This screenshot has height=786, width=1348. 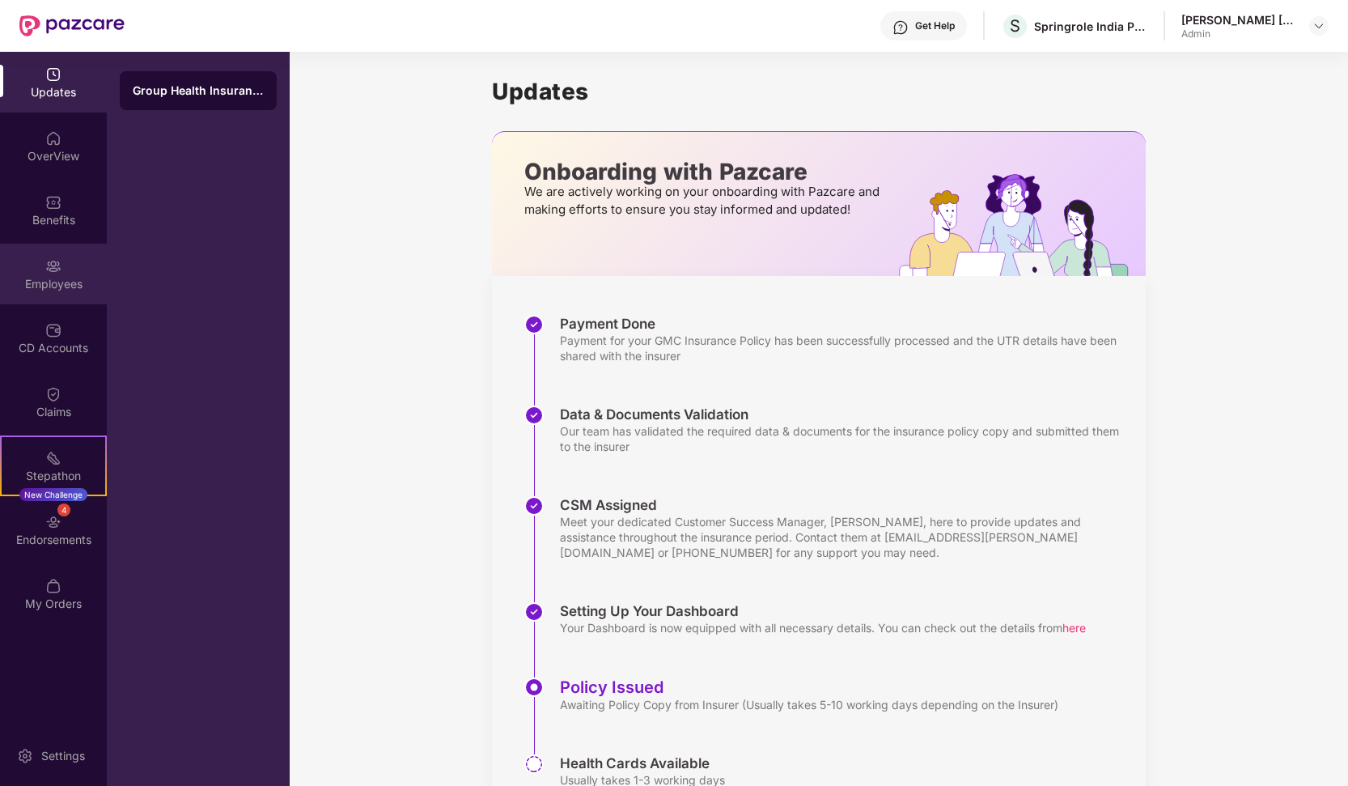 What do you see at coordinates (53, 138) in the screenshot?
I see `img: svg+xml;base64,PHN2ZyBpZD0iSG9tZSIgeG1sbnM9Imh0dHA6Ly93d3cudzMub3JnLzIwMDAvc3ZnIiB3aWR0aD0iMjAiIG...` at bounding box center [53, 138].